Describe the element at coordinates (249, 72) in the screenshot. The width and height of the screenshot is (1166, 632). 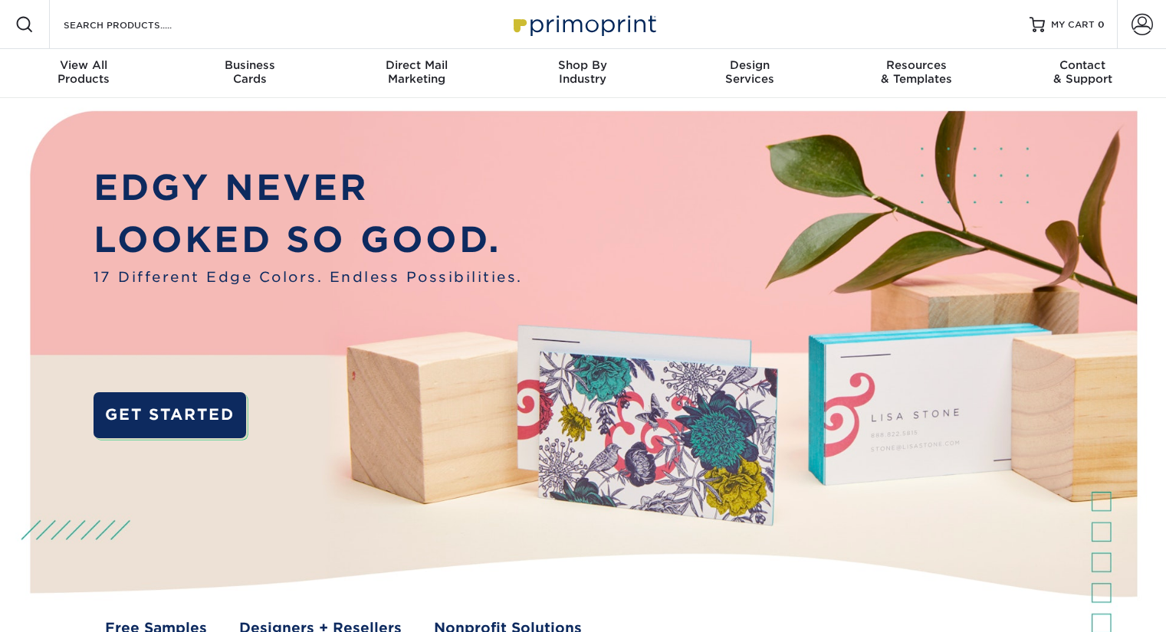
I see `div: Cards` at that location.